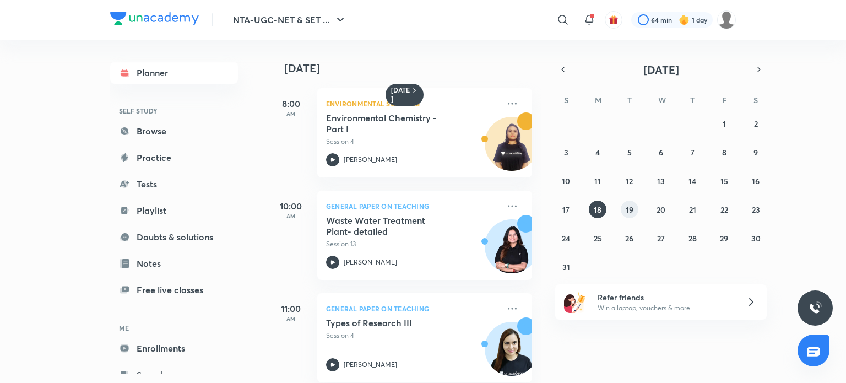 The image size is (846, 383). I want to click on img: avatar, so click(614, 20).